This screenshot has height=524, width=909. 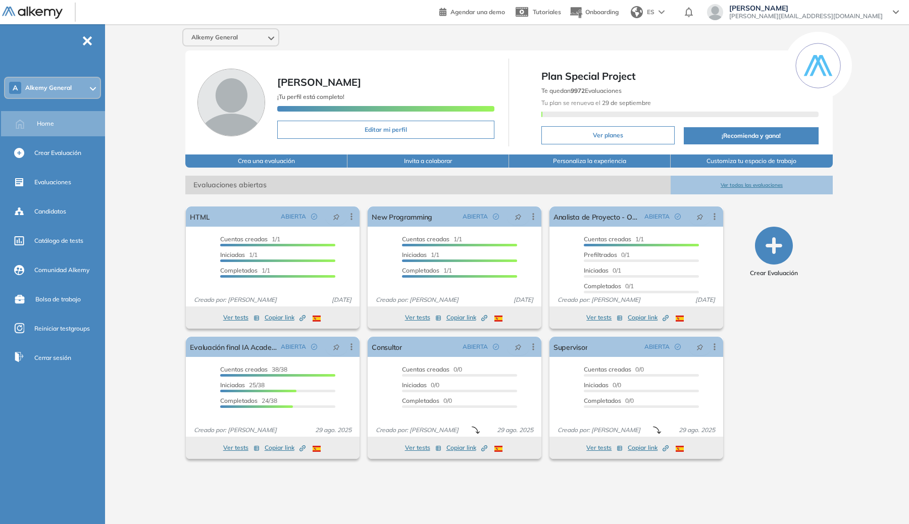 What do you see at coordinates (752, 185) in the screenshot?
I see `button: Ver todas las evaluaciones` at bounding box center [752, 185].